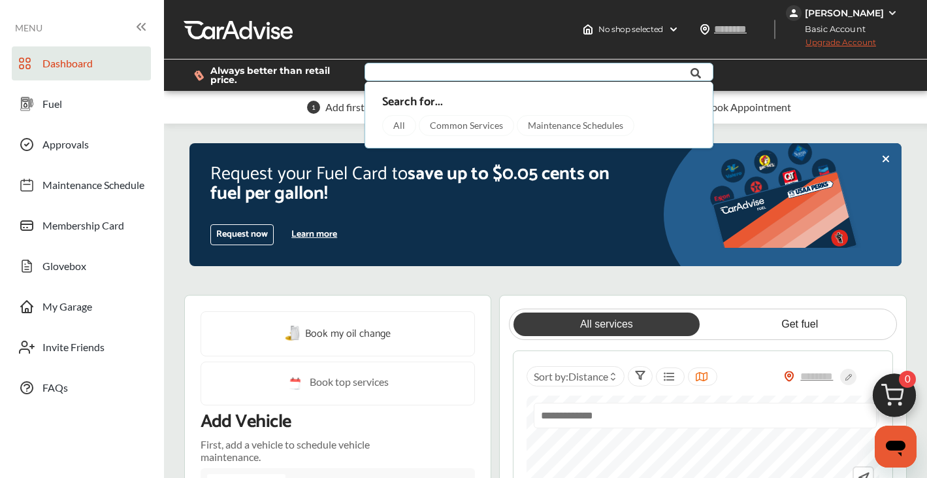  I want to click on span: FAQs, so click(55, 389).